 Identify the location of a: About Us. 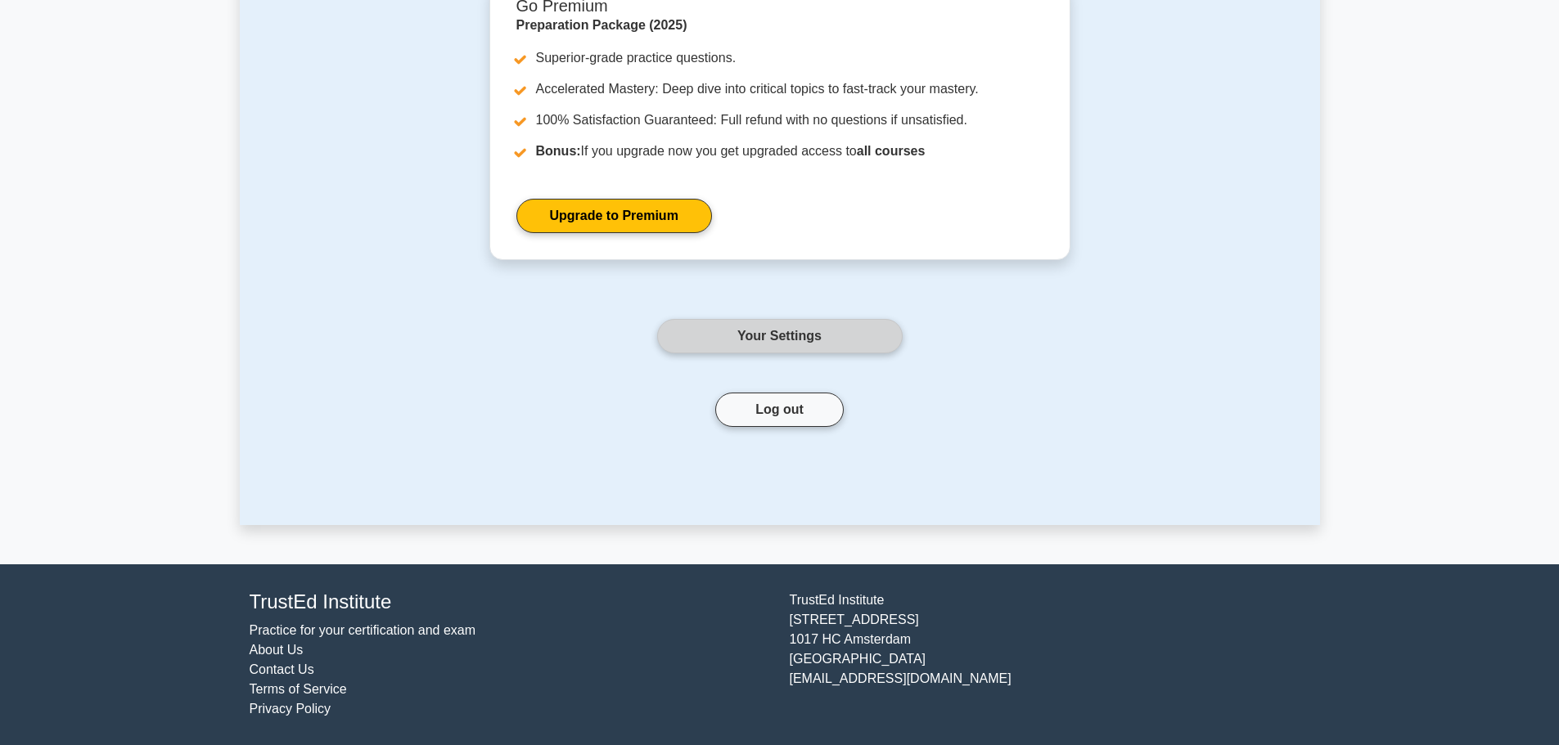
(277, 650).